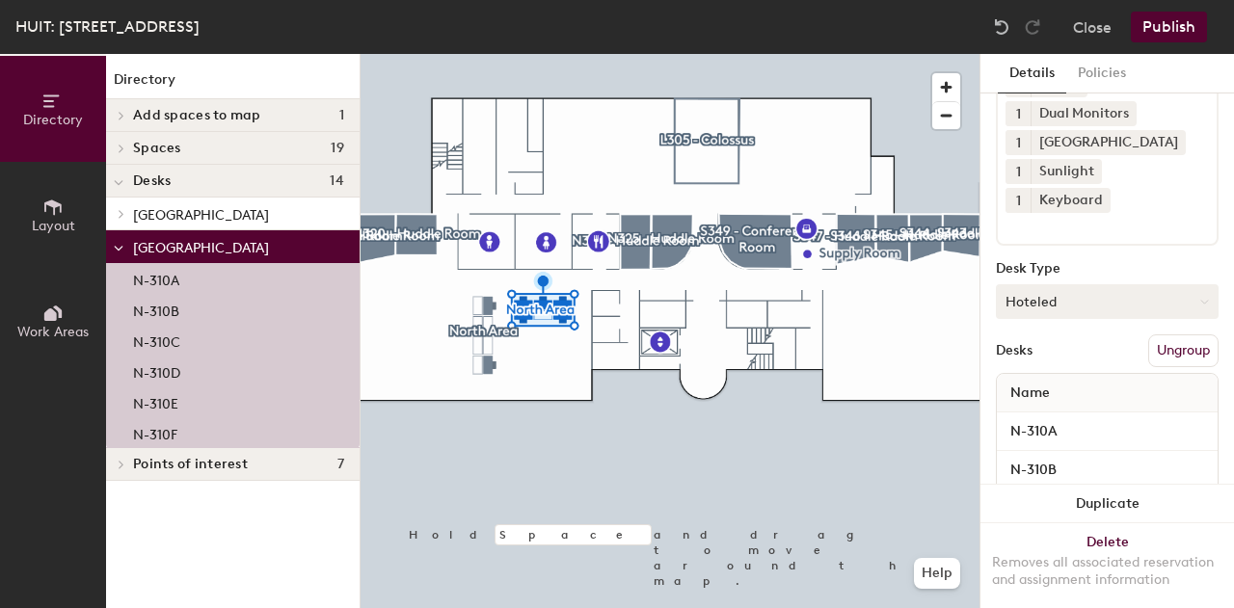  What do you see at coordinates (156, 308) in the screenshot?
I see `p: N-310B` at bounding box center [156, 308].